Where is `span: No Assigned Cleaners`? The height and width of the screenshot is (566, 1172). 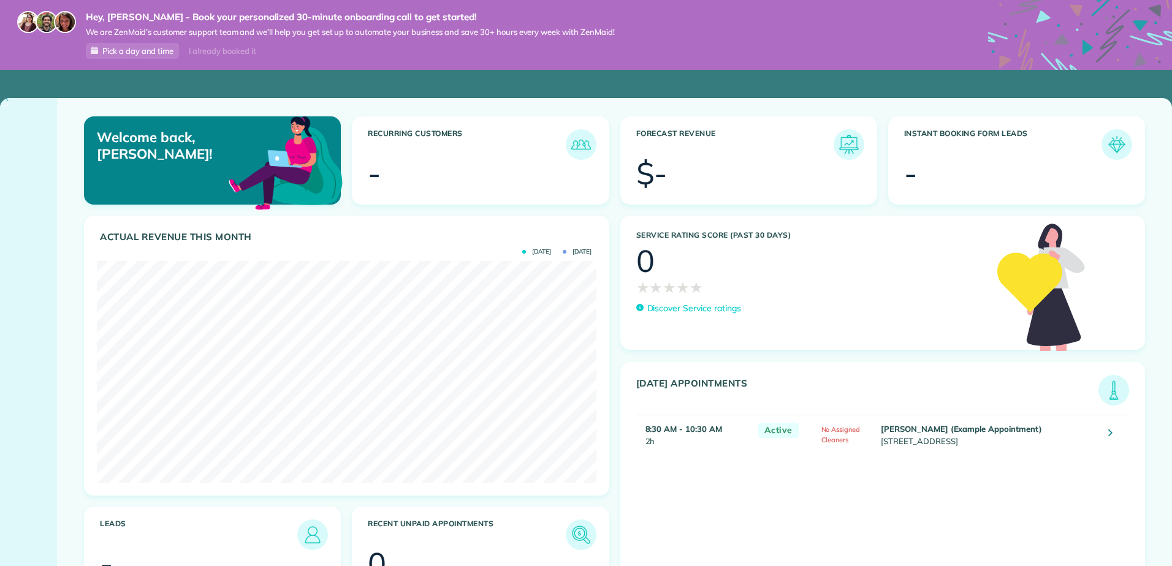
span: No Assigned Cleaners is located at coordinates (841, 435).